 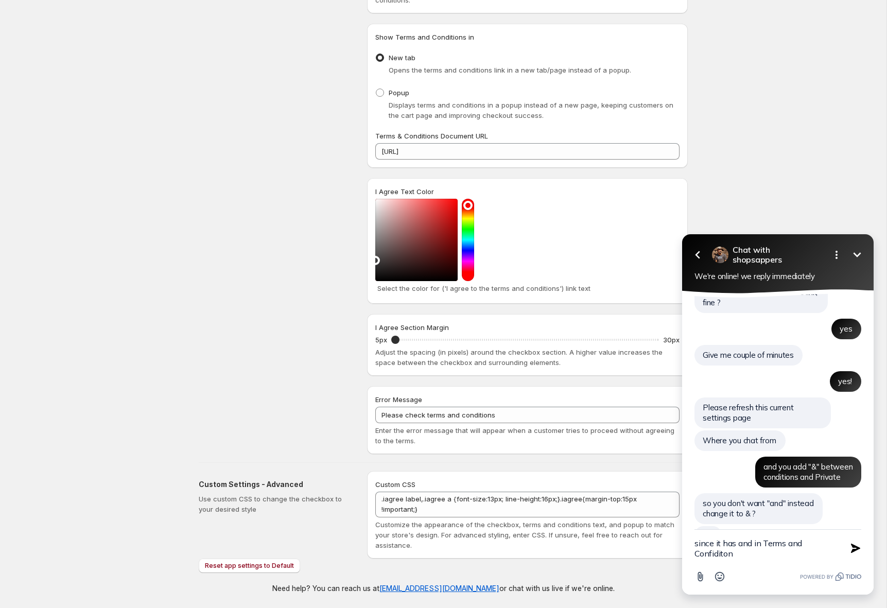 I want to click on button: Open Emoji picker, so click(x=51, y=366).